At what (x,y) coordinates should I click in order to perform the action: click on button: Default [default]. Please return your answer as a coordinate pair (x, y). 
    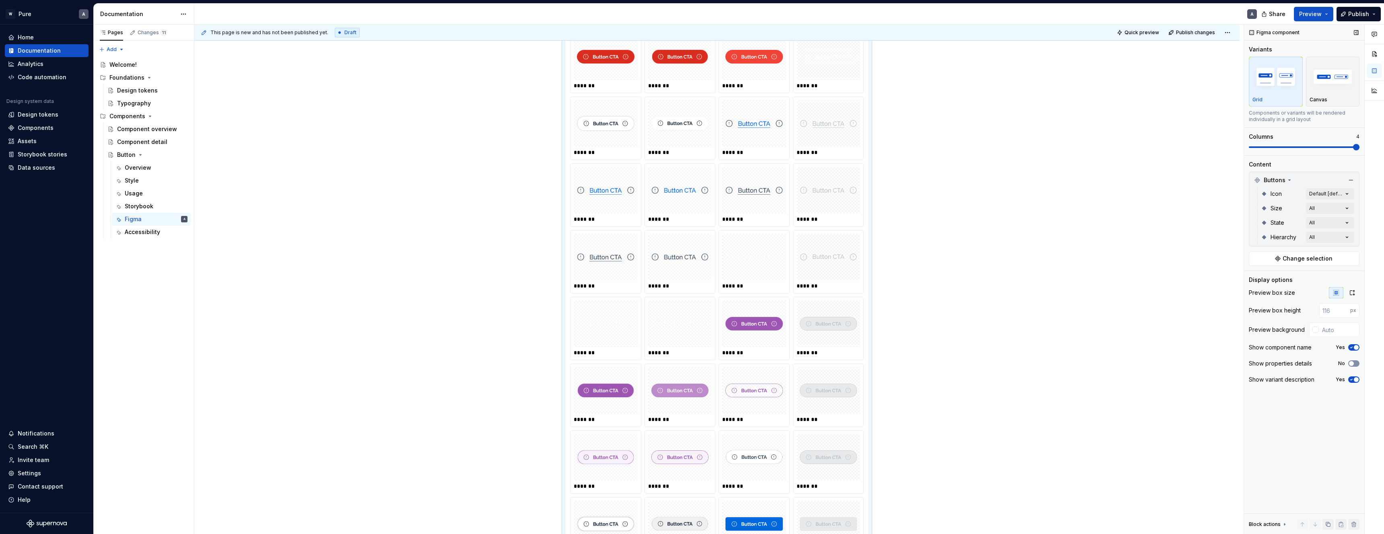
    Looking at the image, I should click on (1330, 194).